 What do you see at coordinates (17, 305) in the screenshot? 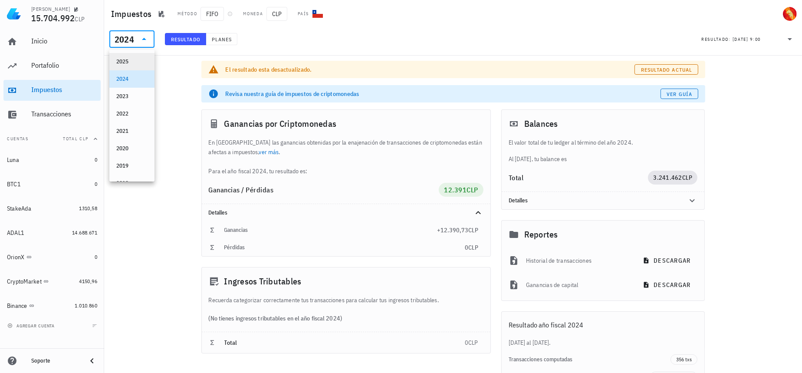
I see `div: Binance` at bounding box center [17, 305].